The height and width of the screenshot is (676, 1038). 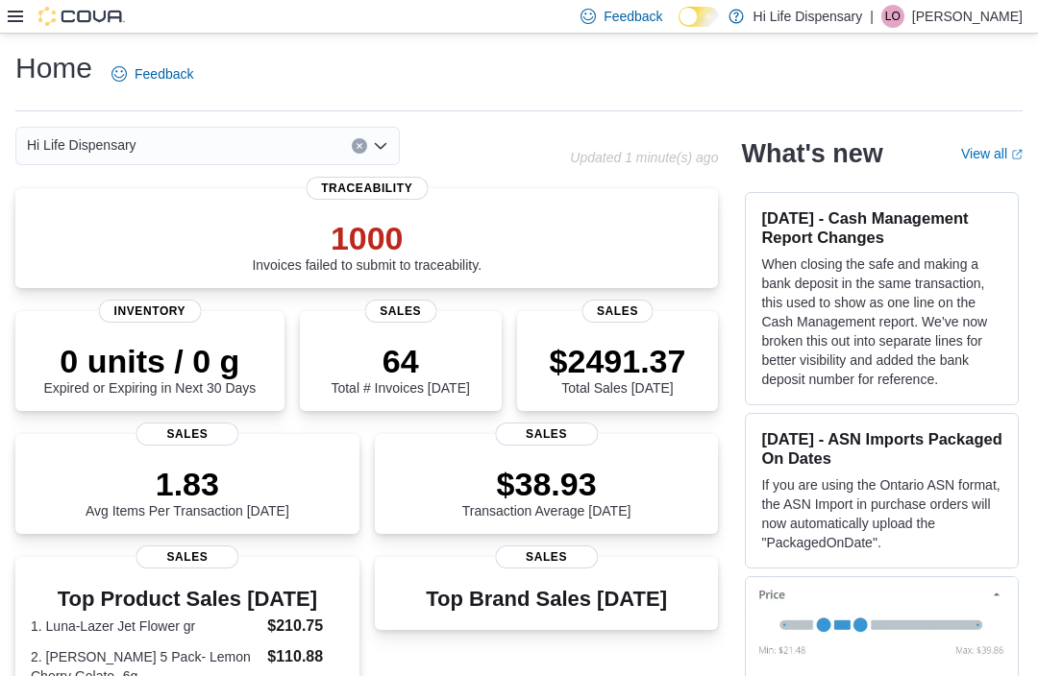 I want to click on dt: 1. Luna-Lazer Jet Flower gr, so click(x=145, y=627).